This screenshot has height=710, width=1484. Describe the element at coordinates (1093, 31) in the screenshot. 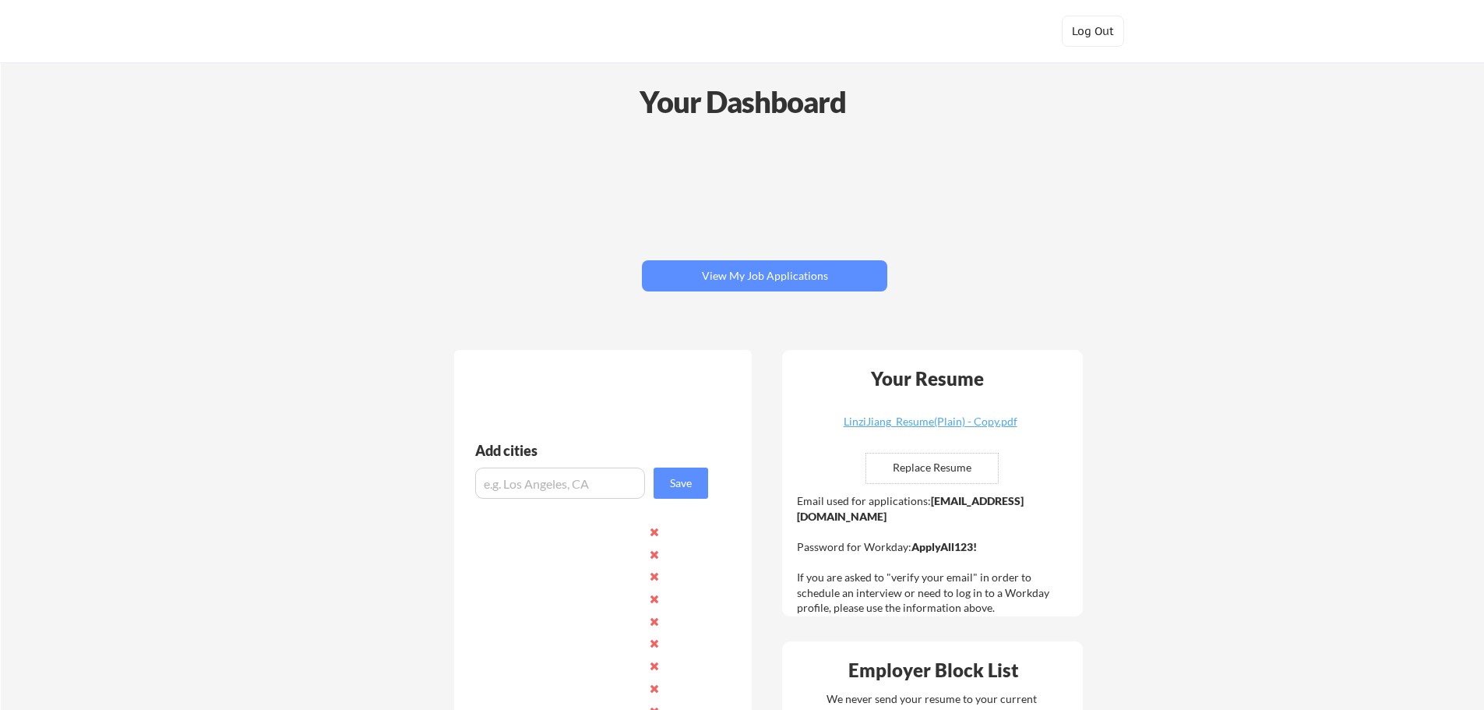

I see `button: Log Out` at that location.